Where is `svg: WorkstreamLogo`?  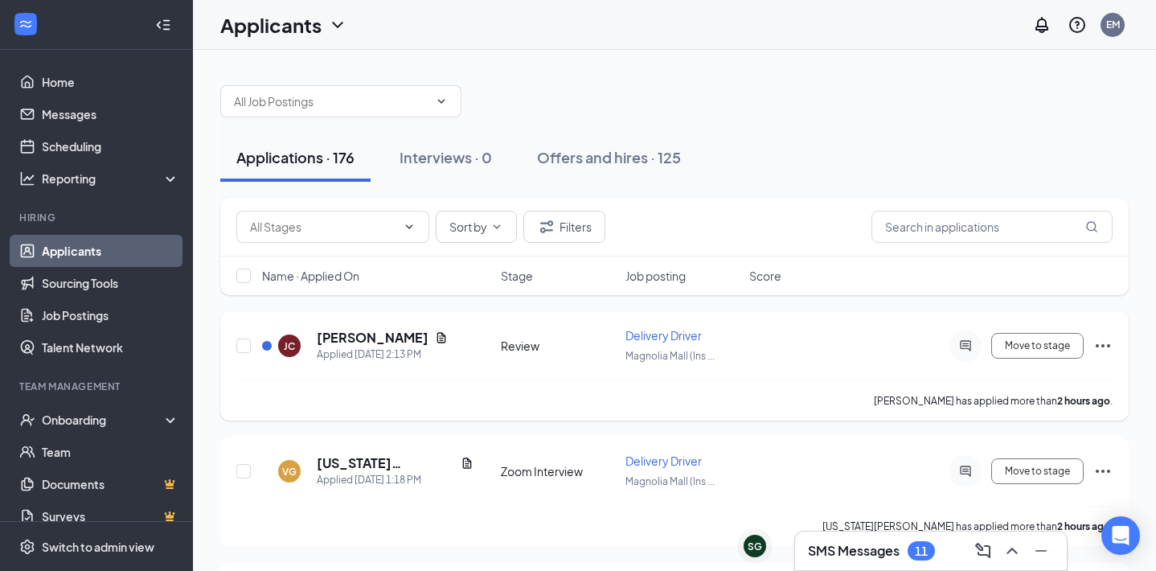
svg: WorkstreamLogo is located at coordinates (26, 24).